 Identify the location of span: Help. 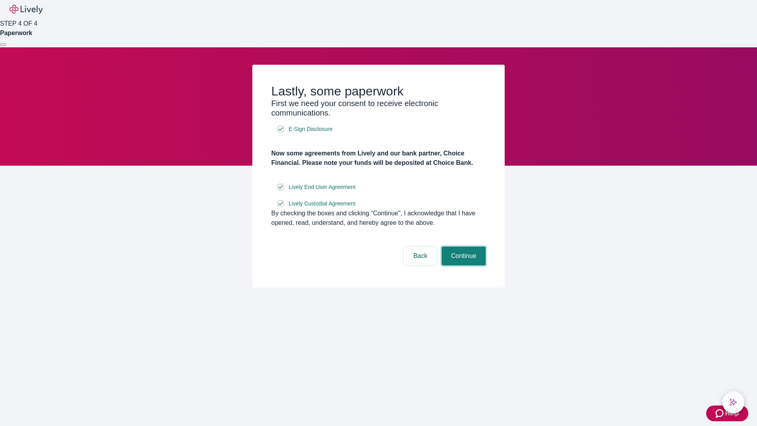
(732, 413).